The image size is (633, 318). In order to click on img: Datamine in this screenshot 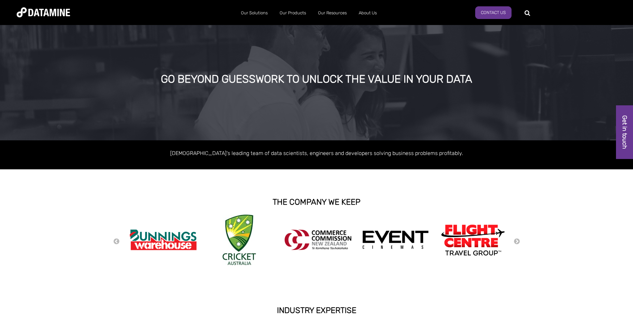, I will do `click(43, 12)`.